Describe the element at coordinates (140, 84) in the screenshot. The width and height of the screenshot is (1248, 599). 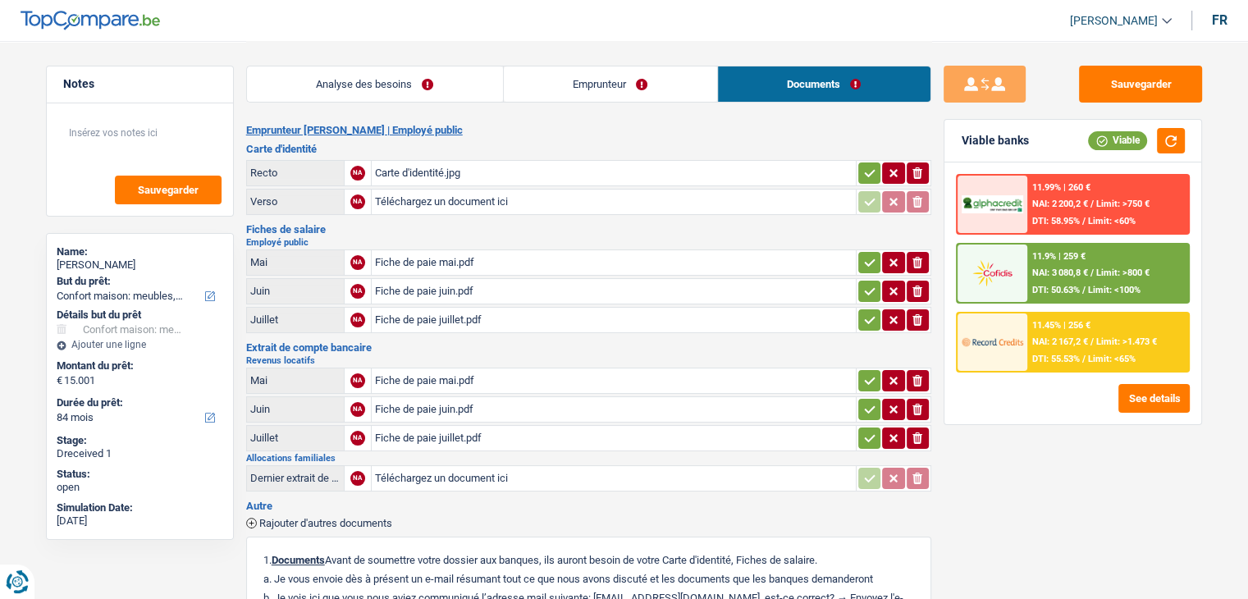
I see `h5: Notes` at that location.